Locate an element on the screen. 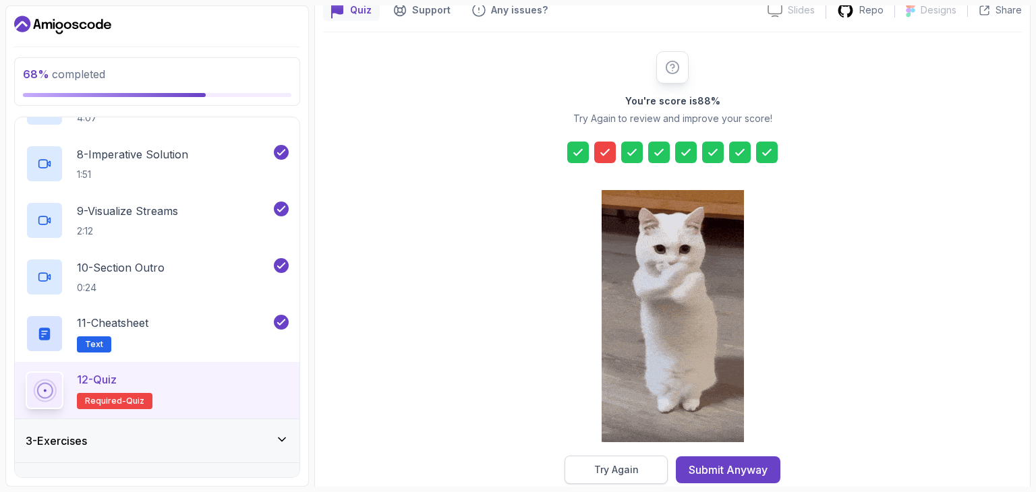 The width and height of the screenshot is (1036, 492). button: 3-Exercises is located at coordinates (157, 441).